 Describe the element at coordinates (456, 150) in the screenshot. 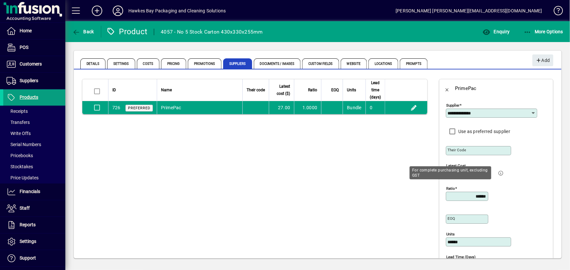

I see `mat-label: Their code` at that location.